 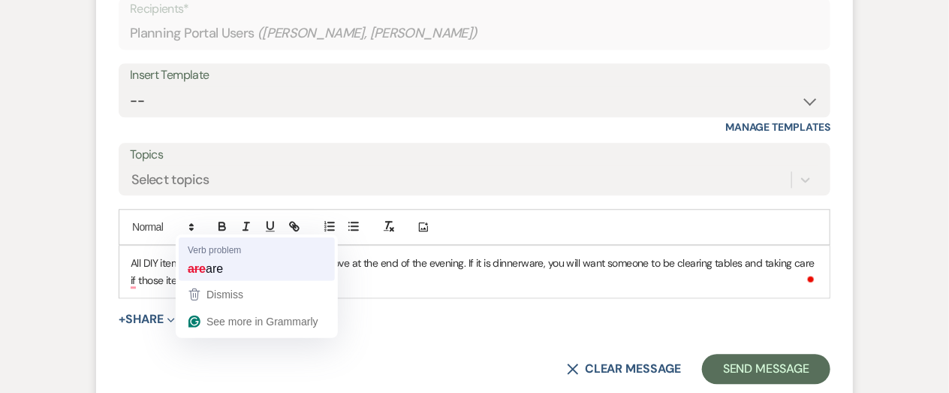 What do you see at coordinates (778, 127) in the screenshot?
I see `a: Manage Templates` at bounding box center [778, 127].